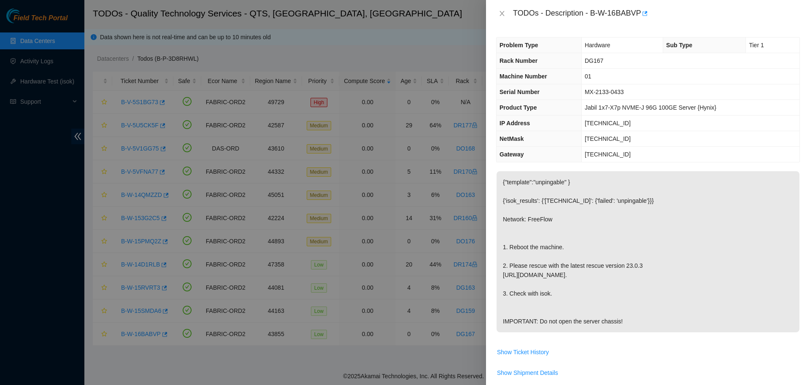  Describe the element at coordinates (523, 352) in the screenshot. I see `button: Show Ticket History` at that location.